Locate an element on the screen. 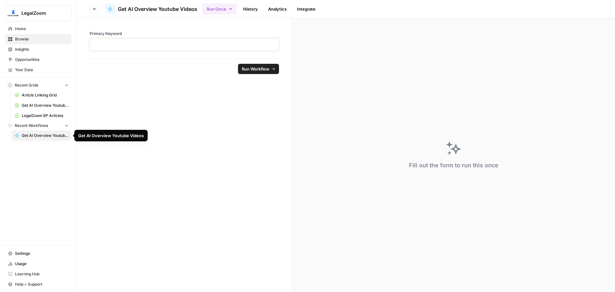 This screenshot has height=292, width=615. a: Usage is located at coordinates (38, 264).